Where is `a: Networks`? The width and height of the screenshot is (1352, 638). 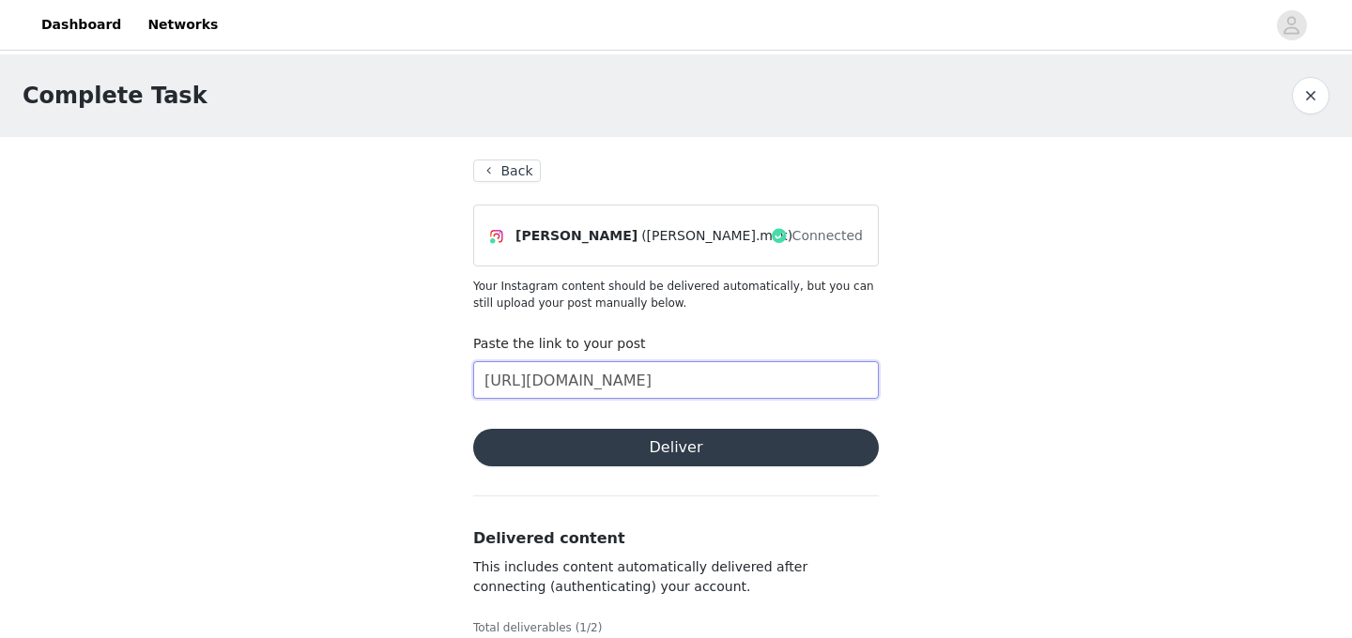 a: Networks is located at coordinates (182, 24).